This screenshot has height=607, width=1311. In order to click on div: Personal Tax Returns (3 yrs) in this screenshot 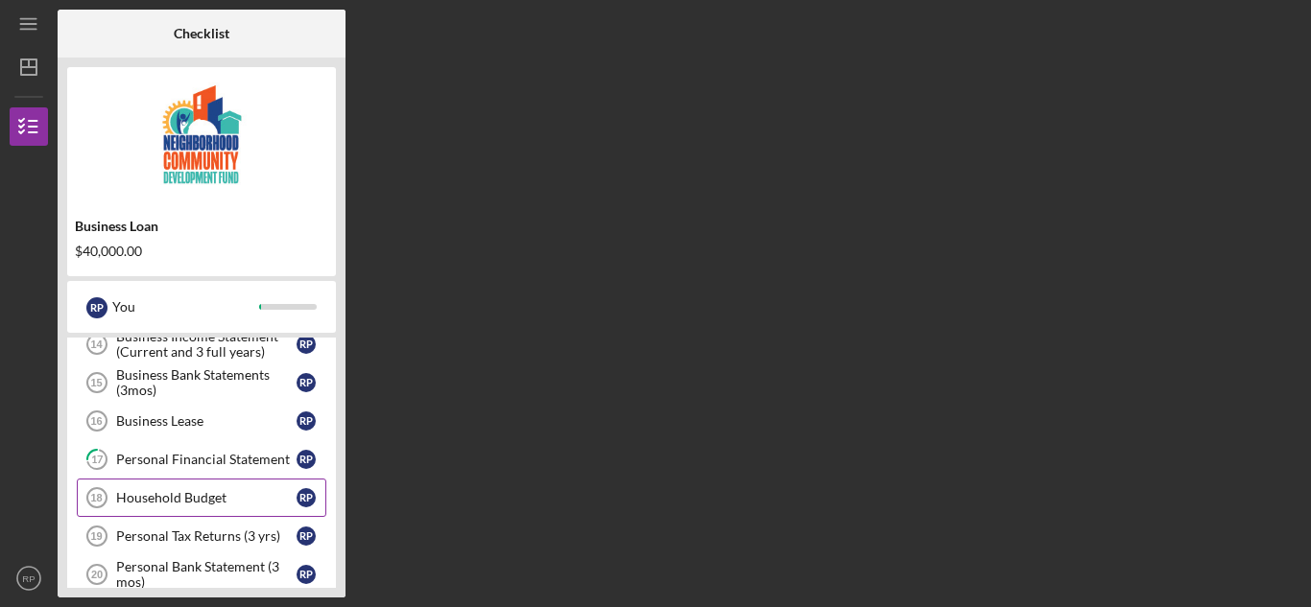, I will do `click(206, 536)`.